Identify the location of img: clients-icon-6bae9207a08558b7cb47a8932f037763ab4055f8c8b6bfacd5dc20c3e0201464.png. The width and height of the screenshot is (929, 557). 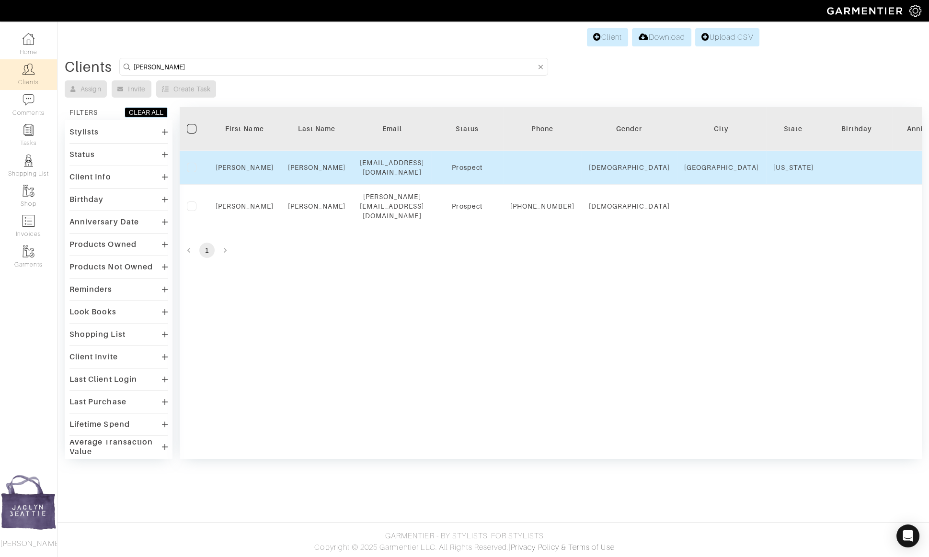
(28, 69).